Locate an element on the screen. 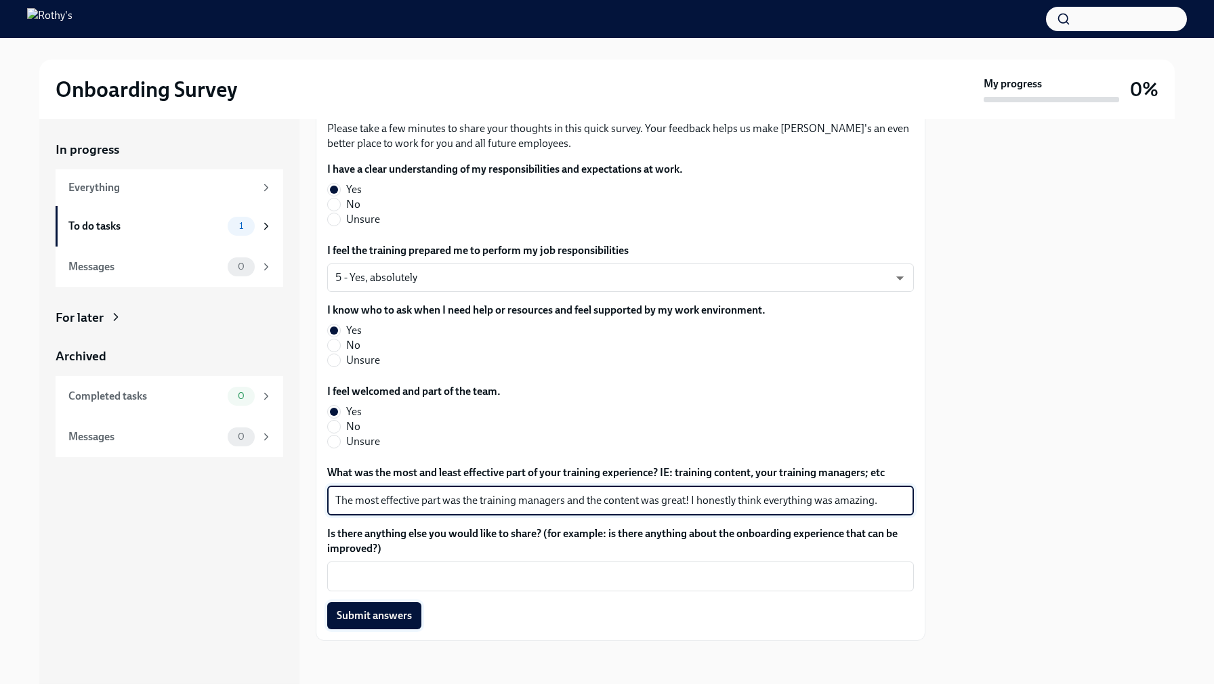 The height and width of the screenshot is (699, 1214). button: Submit answers is located at coordinates (374, 616).